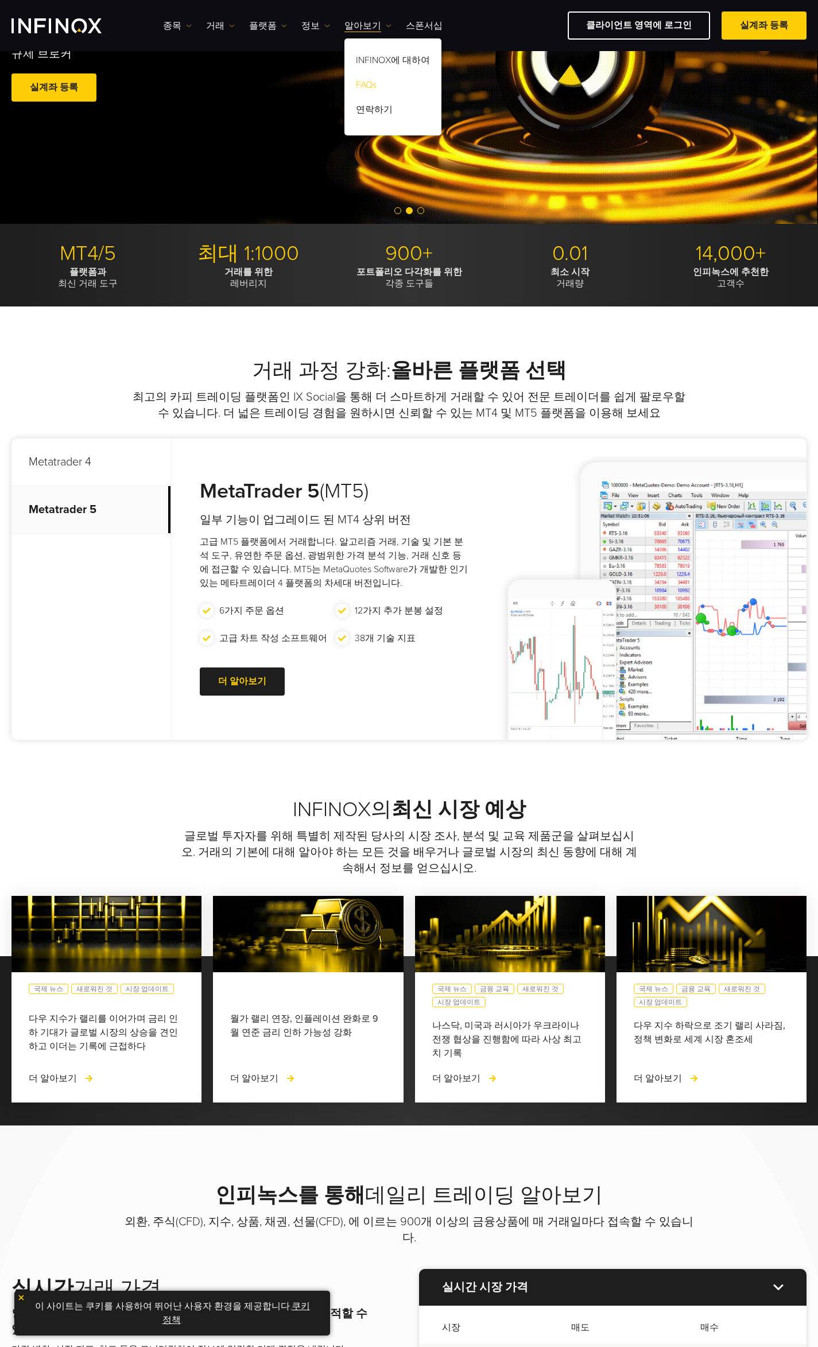 The height and width of the screenshot is (1347, 818). I want to click on a: 종목, so click(177, 26).